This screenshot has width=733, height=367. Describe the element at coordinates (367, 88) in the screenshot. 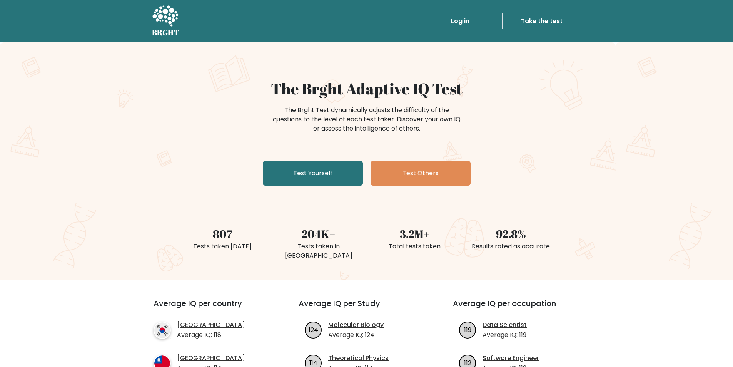

I see `h1: The Brght Adaptive IQ Test` at that location.